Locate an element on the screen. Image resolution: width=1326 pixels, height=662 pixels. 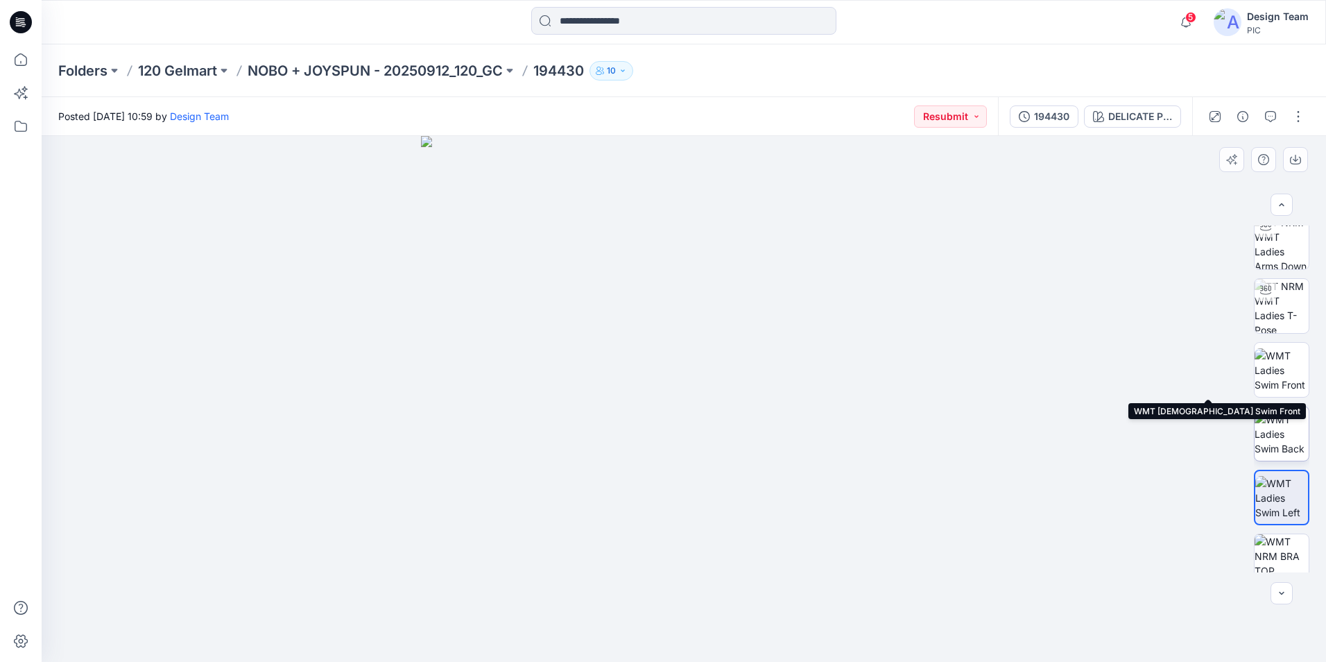
a: Design Team is located at coordinates (199, 116).